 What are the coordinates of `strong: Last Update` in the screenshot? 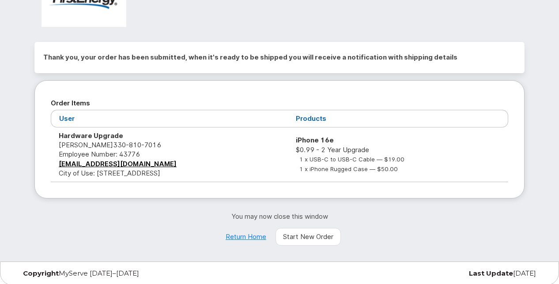 It's located at (491, 273).